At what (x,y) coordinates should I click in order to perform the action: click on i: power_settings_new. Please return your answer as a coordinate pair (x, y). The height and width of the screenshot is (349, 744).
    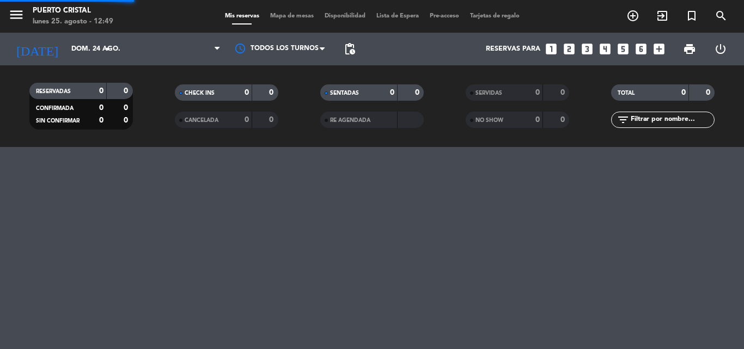
    Looking at the image, I should click on (721, 49).